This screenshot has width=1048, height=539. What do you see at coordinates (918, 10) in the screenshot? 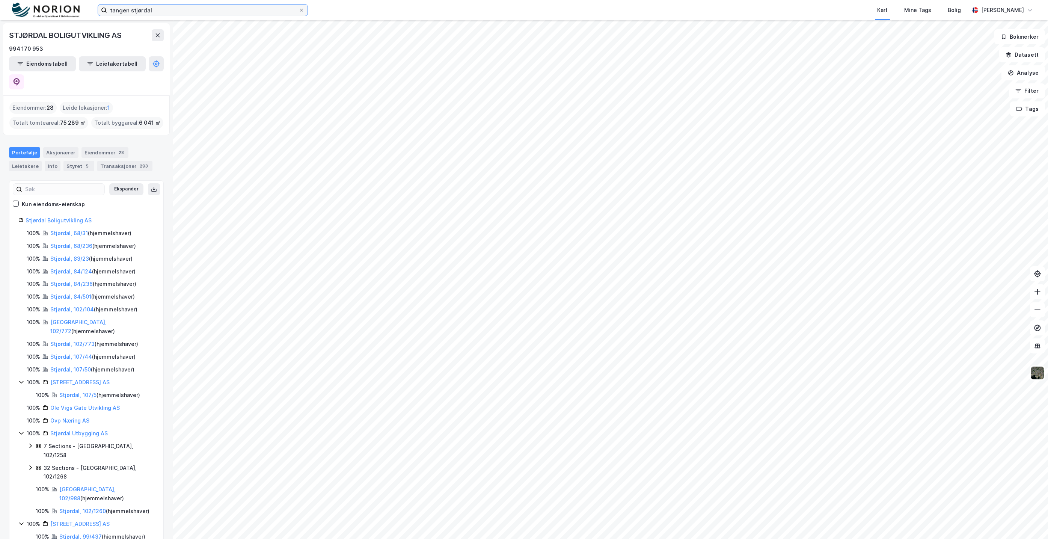
I see `div: Mine Tags` at bounding box center [918, 10].